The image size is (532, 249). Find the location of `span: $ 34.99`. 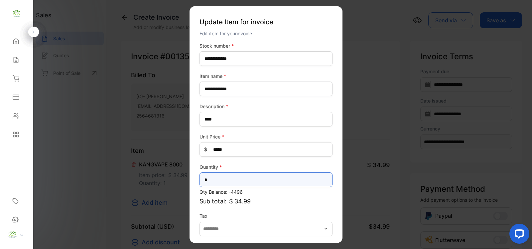

span: $ 34.99 is located at coordinates (240, 201).